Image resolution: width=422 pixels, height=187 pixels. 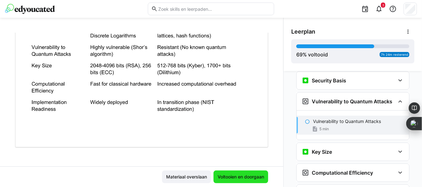 What do you see at coordinates (187, 176) in the screenshot?
I see `span: Materiaal overslaan` at bounding box center [187, 176].